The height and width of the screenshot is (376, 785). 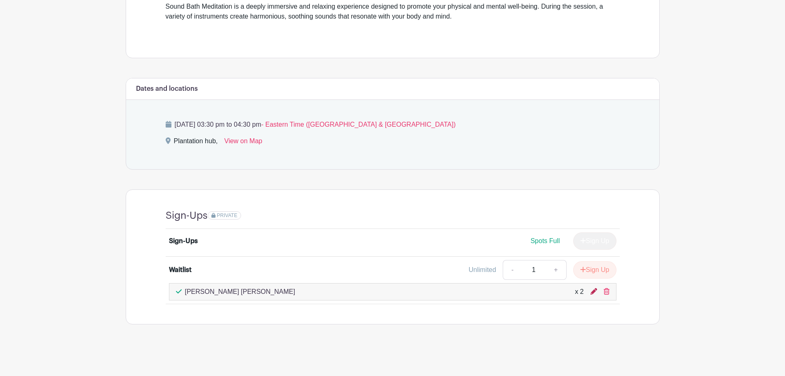 What do you see at coordinates (196, 143) in the screenshot?
I see `div: Plantation hub,` at bounding box center [196, 143].